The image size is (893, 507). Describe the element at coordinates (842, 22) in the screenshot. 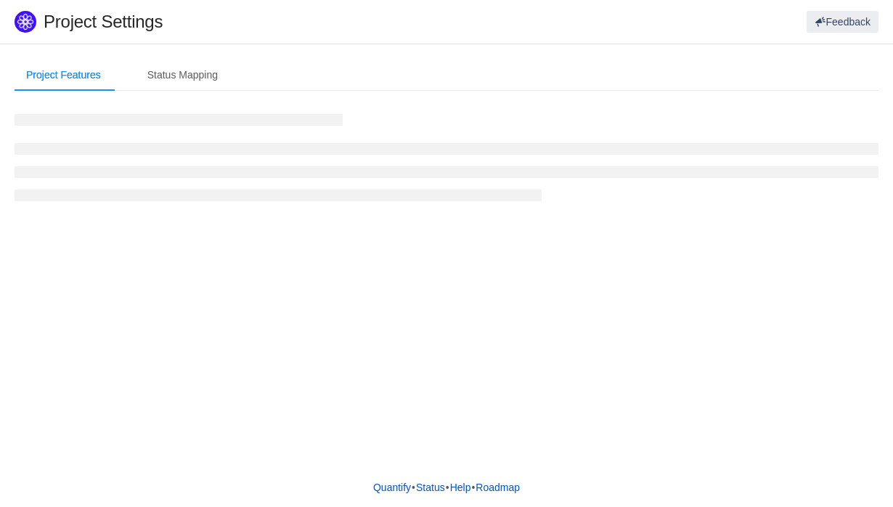

I see `button: Feedback` at that location.